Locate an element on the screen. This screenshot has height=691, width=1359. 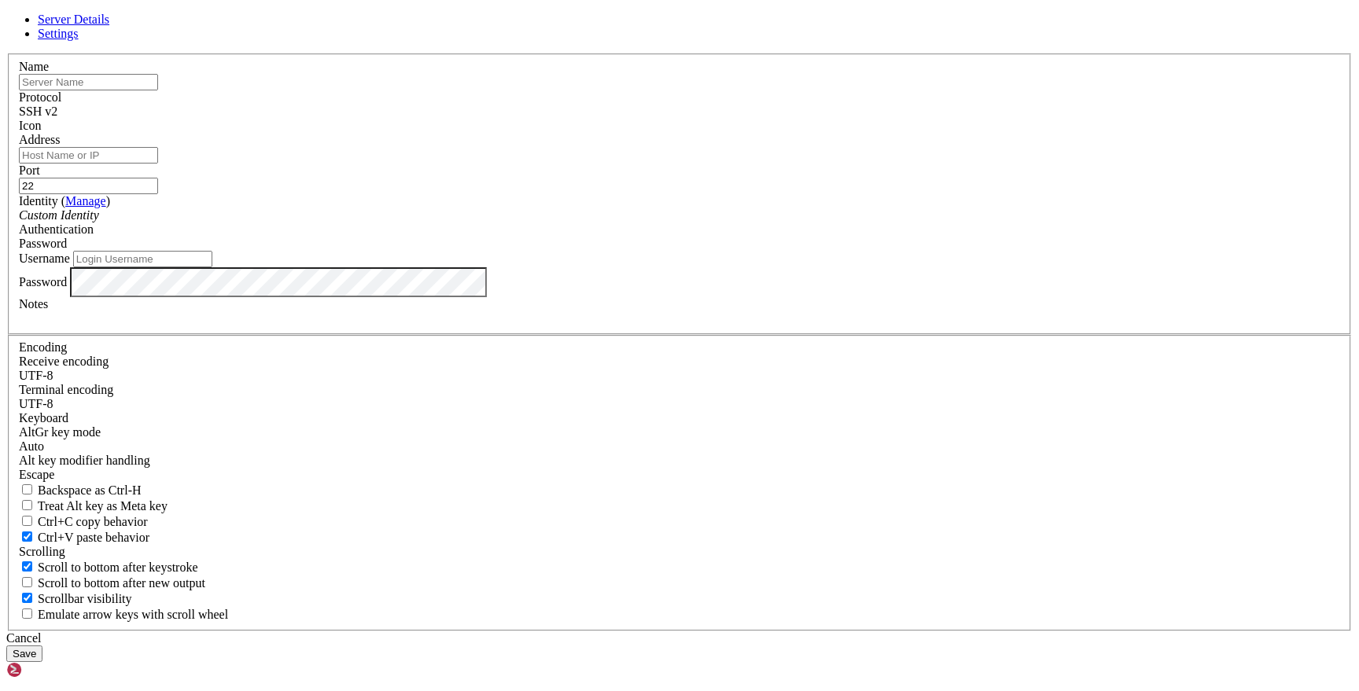
label: Port is located at coordinates (29, 170).